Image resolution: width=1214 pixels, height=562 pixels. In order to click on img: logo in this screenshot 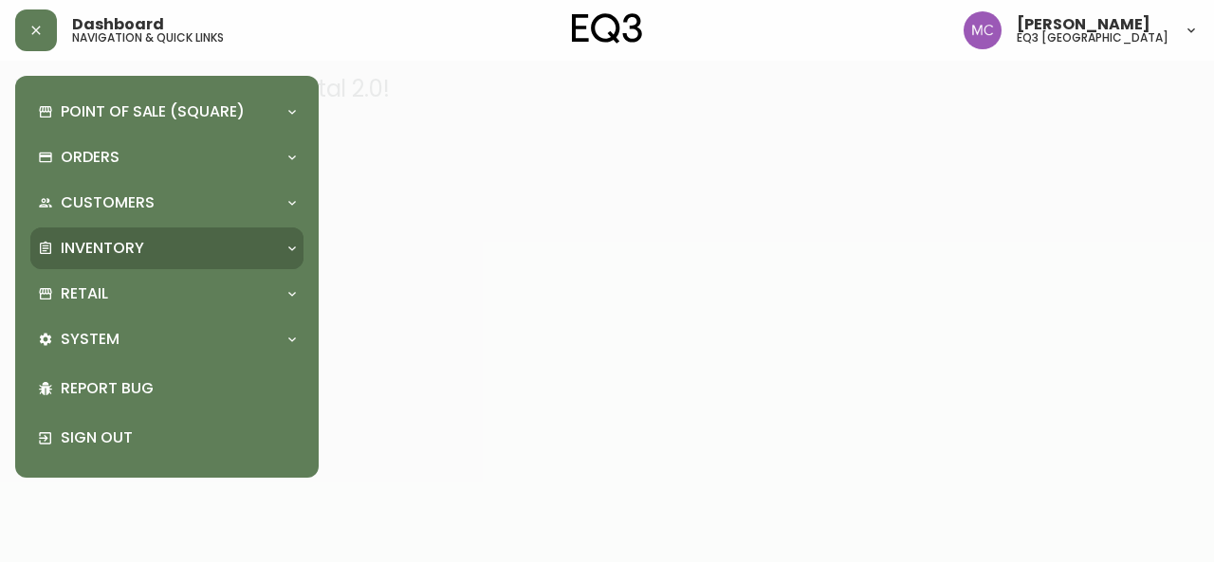, I will do `click(607, 28)`.